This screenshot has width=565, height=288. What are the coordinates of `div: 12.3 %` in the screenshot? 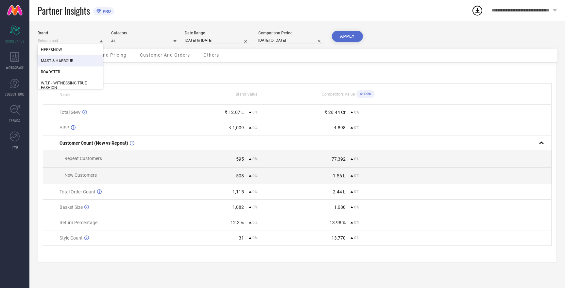 It's located at (237, 222).